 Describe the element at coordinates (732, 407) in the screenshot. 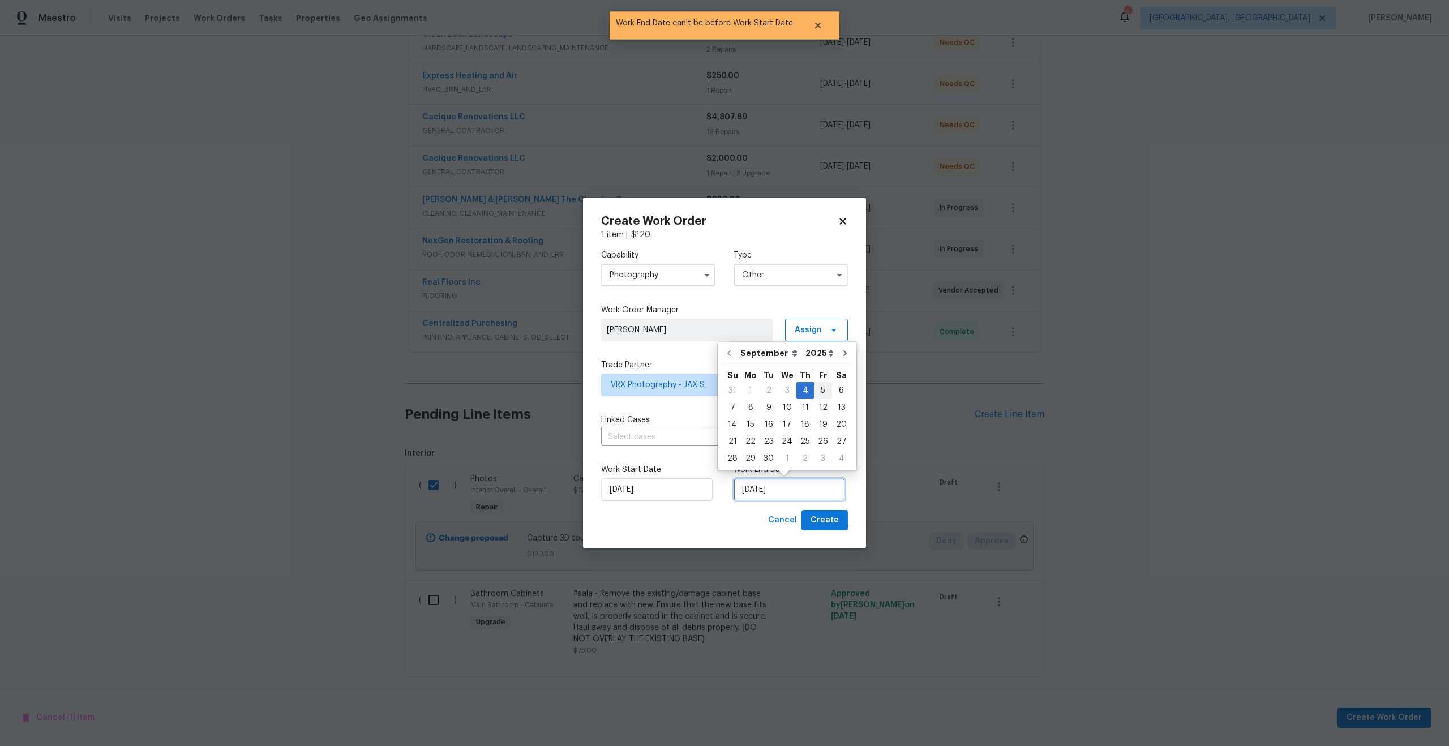

I see `div: Sun Sep 07 2025` at that location.